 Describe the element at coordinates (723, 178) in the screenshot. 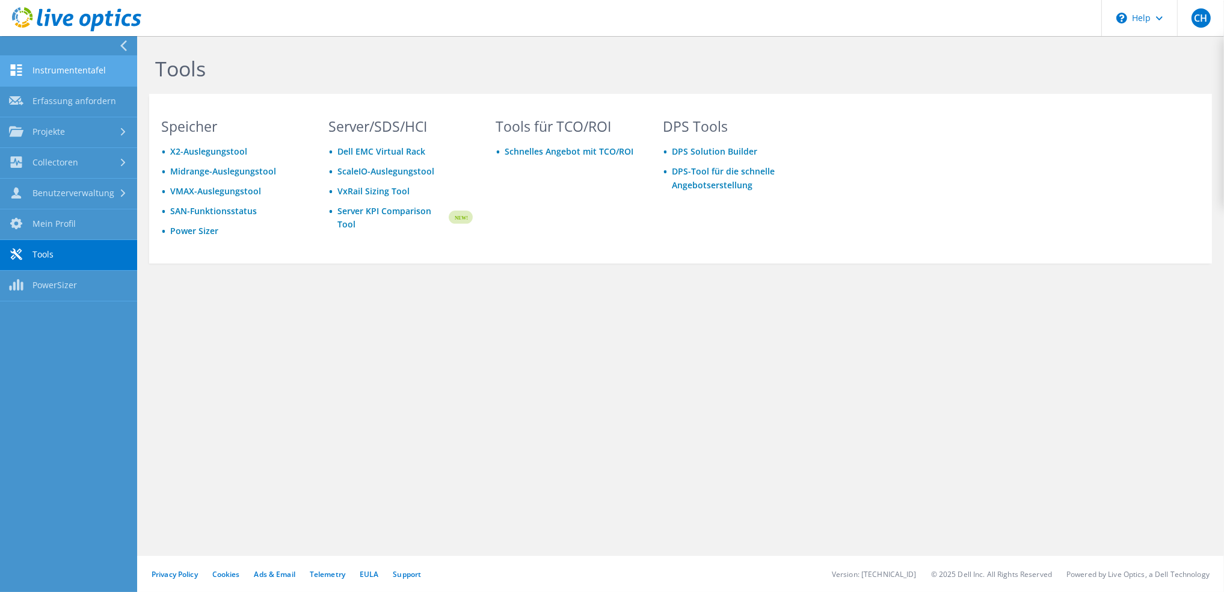

I see `a: DPS-Tool für die schnelle Angebotserstellung` at that location.